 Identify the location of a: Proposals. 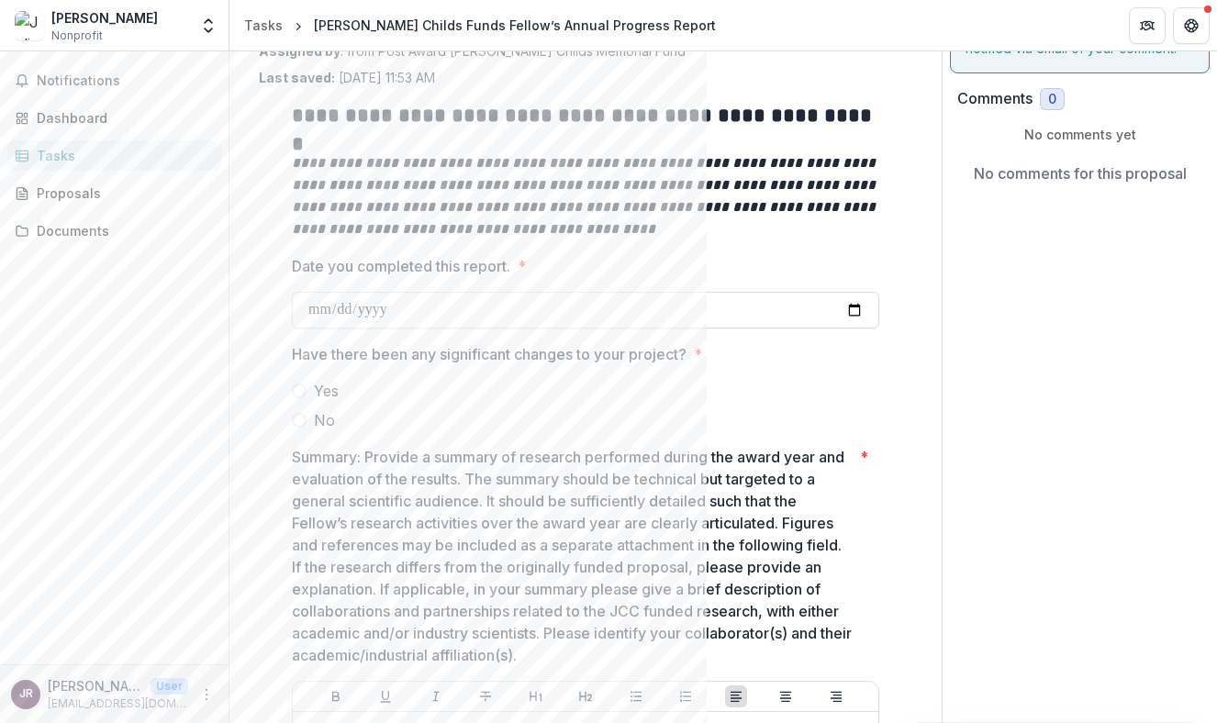
(114, 193).